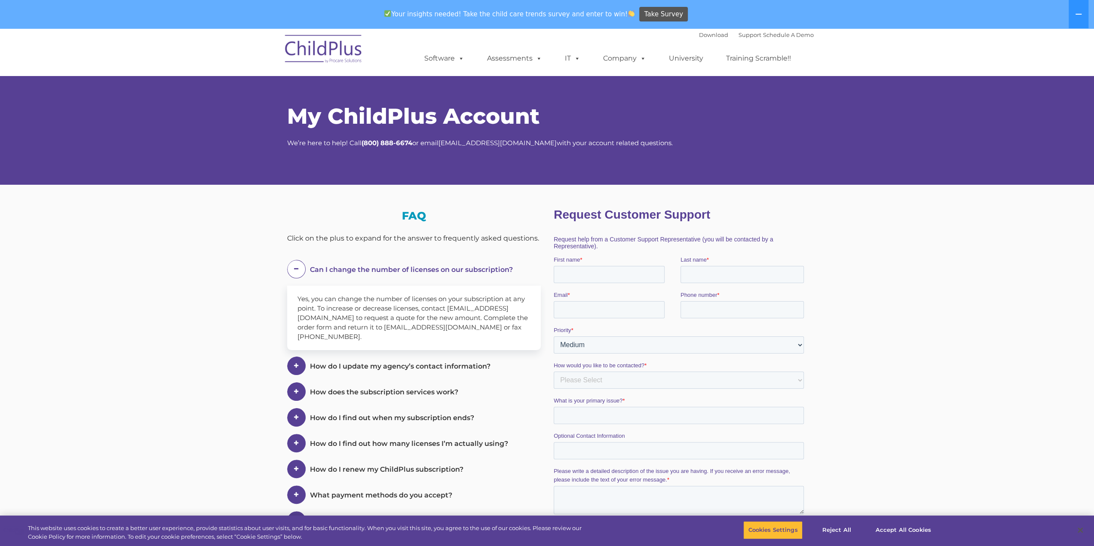 The image size is (1094, 546). Describe the element at coordinates (414, 239) in the screenshot. I see `div: Click on the plus to expand for the answer to frequently asked questions.` at that location.